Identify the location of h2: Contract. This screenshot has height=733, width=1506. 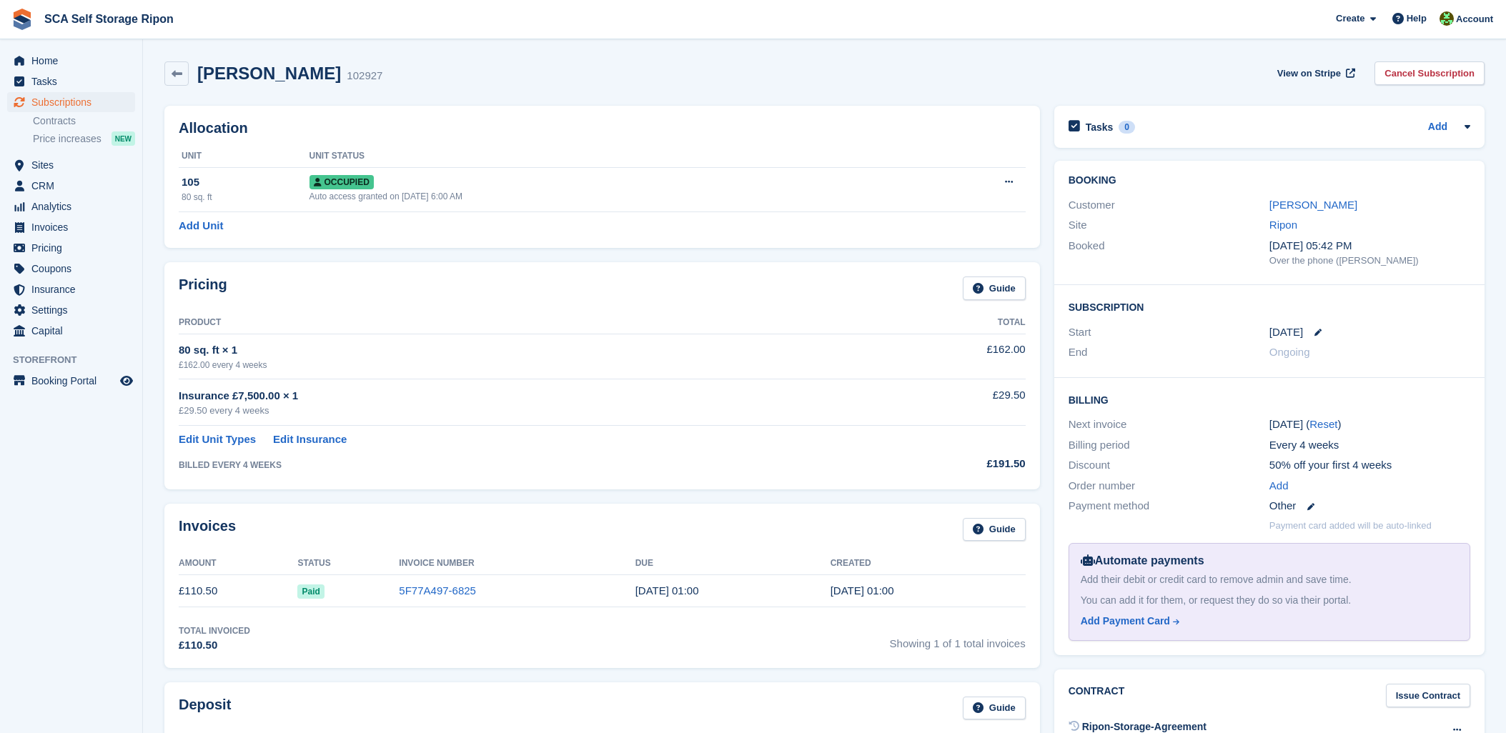
(1096, 695).